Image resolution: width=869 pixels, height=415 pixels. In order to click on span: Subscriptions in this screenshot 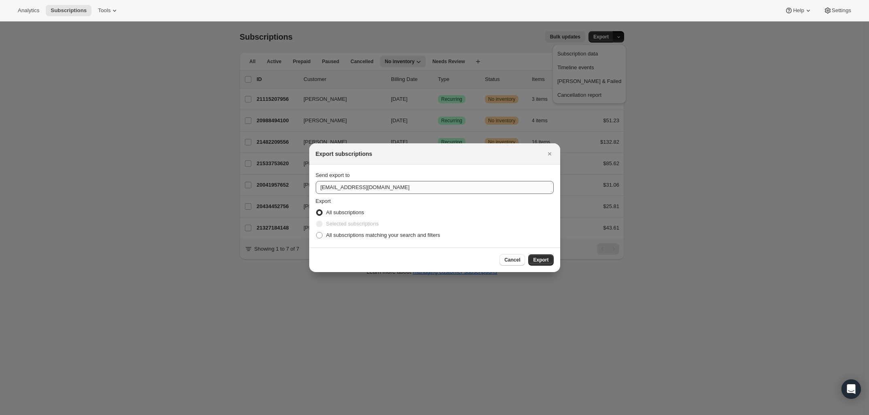, I will do `click(68, 11)`.